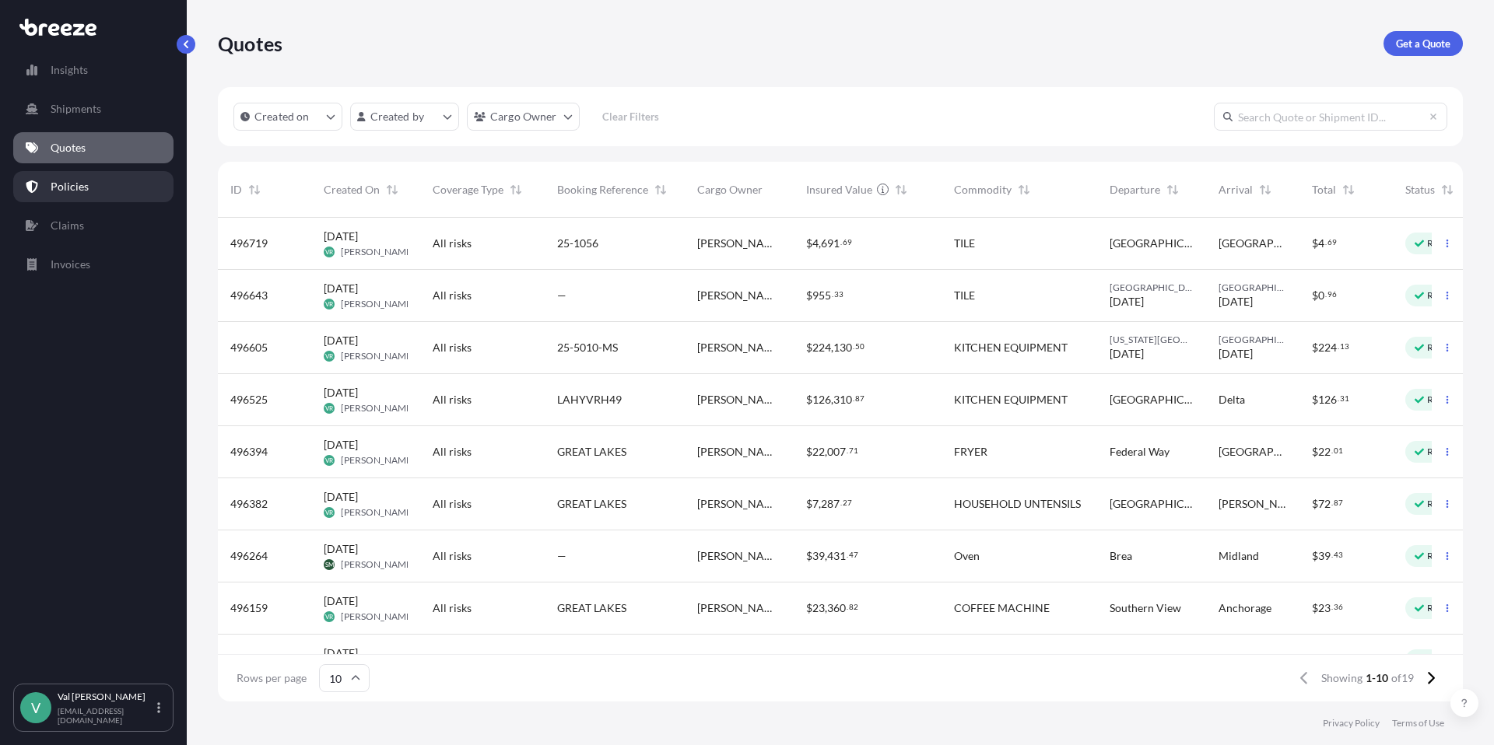 This screenshot has width=1494, height=745. Describe the element at coordinates (815, 243) in the screenshot. I see `span: 4` at that location.